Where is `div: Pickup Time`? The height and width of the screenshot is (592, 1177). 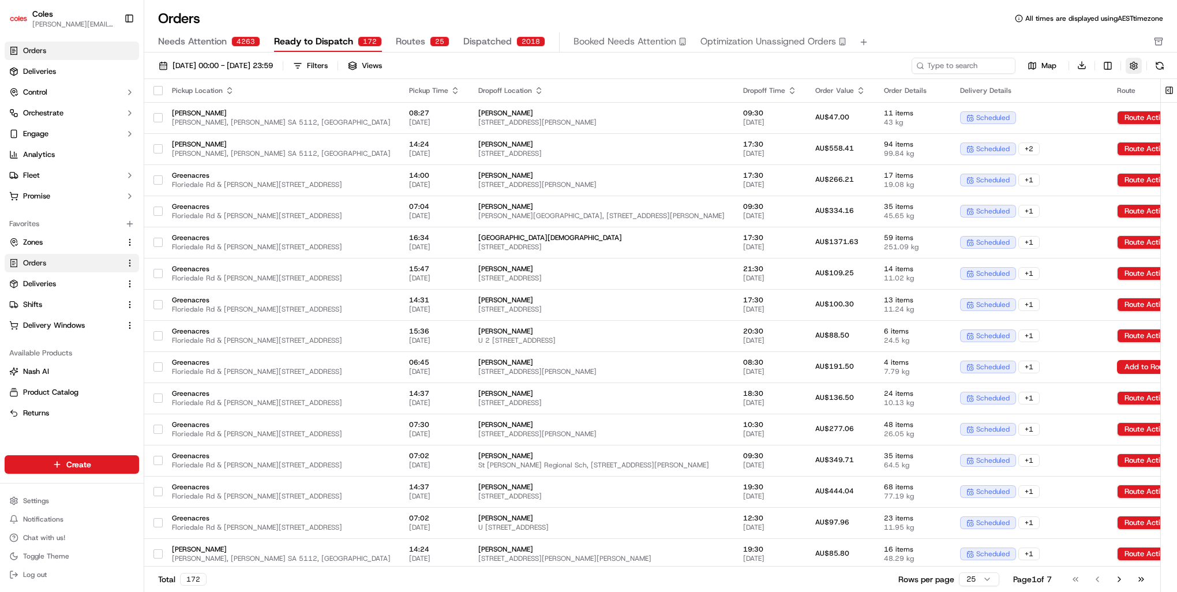 div: Pickup Time is located at coordinates (435, 91).